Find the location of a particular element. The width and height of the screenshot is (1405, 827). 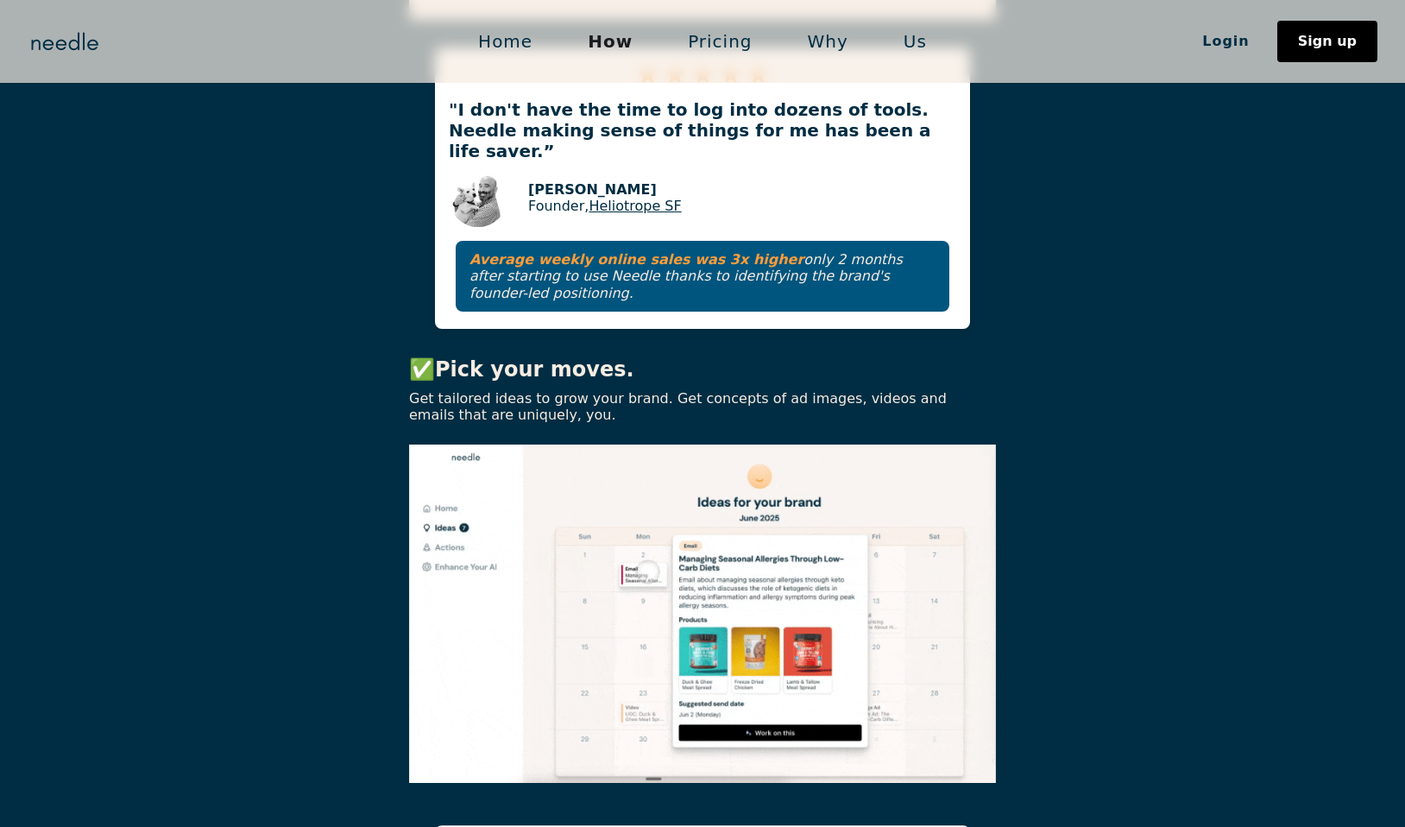

p: Get tailored ideas to grow your brand. Get concepts of ad images, videos and emails that are uniq... is located at coordinates (703, 407).